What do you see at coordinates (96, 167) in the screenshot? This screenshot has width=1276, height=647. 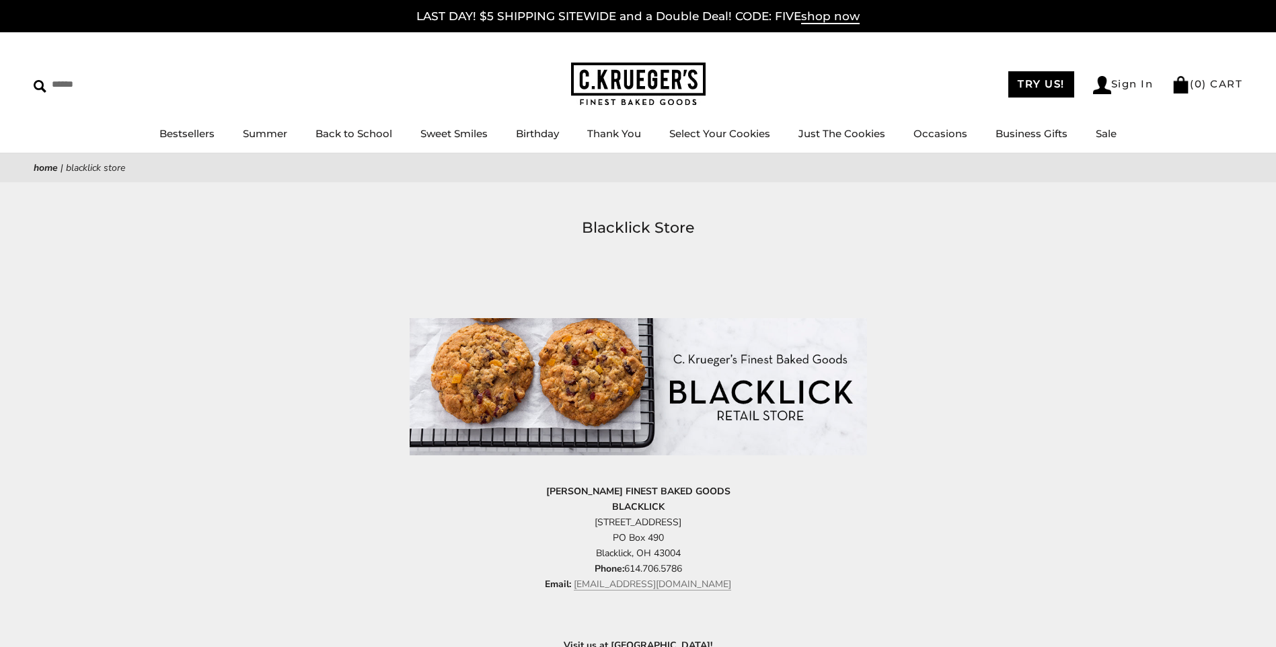 I see `span: Blacklick Store` at bounding box center [96, 167].